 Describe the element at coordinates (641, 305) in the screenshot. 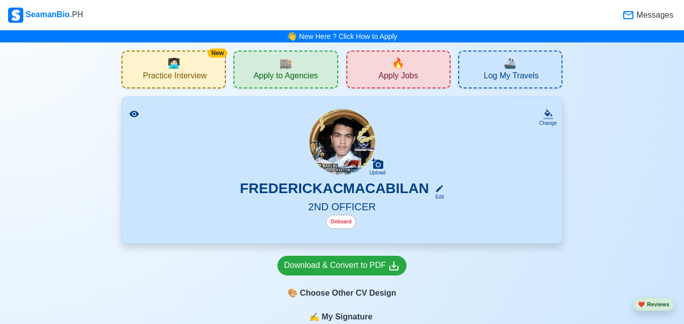

I see `span: heart` at that location.